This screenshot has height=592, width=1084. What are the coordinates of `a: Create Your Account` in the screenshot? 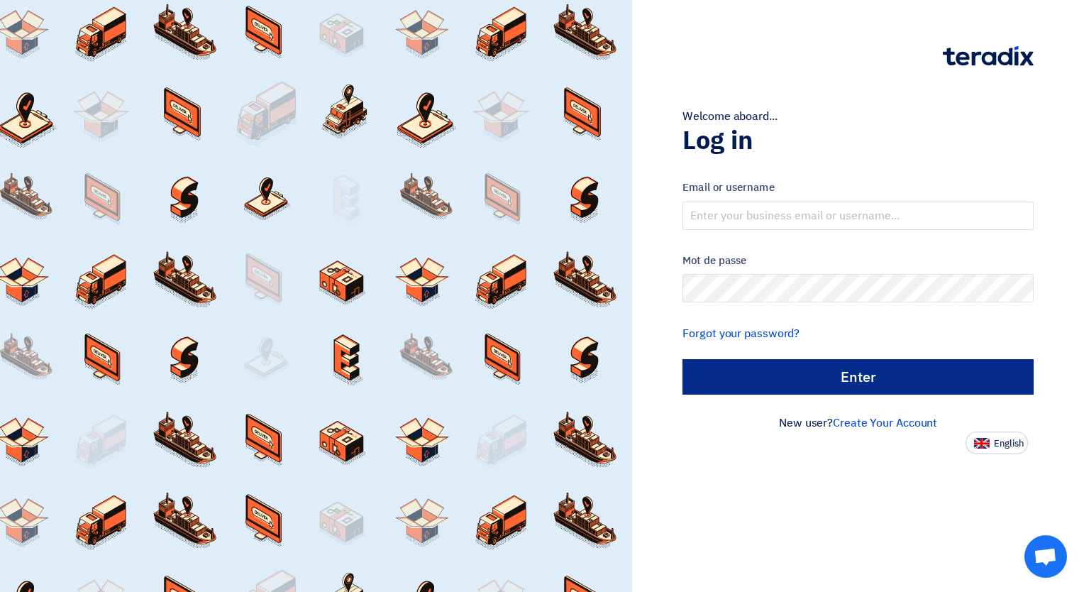 It's located at (885, 423).